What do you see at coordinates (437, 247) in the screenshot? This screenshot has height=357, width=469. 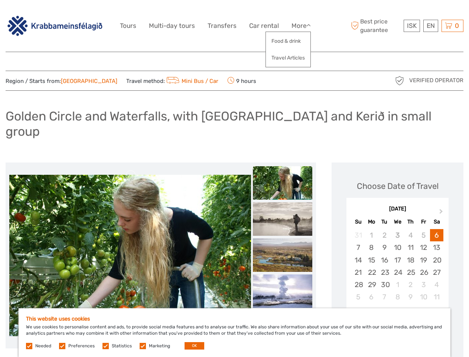 I see `div: Choose Saturday, September 13th, 2025` at bounding box center [437, 247].